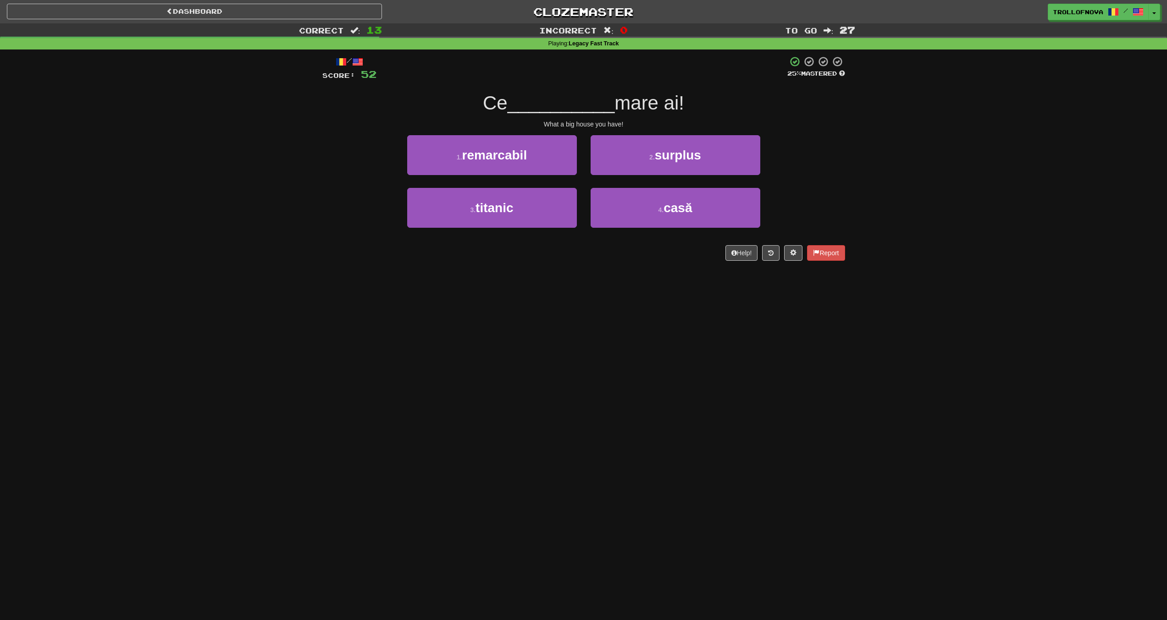 The height and width of the screenshot is (620, 1167). Describe the element at coordinates (459, 157) in the screenshot. I see `small: 1 .` at that location.